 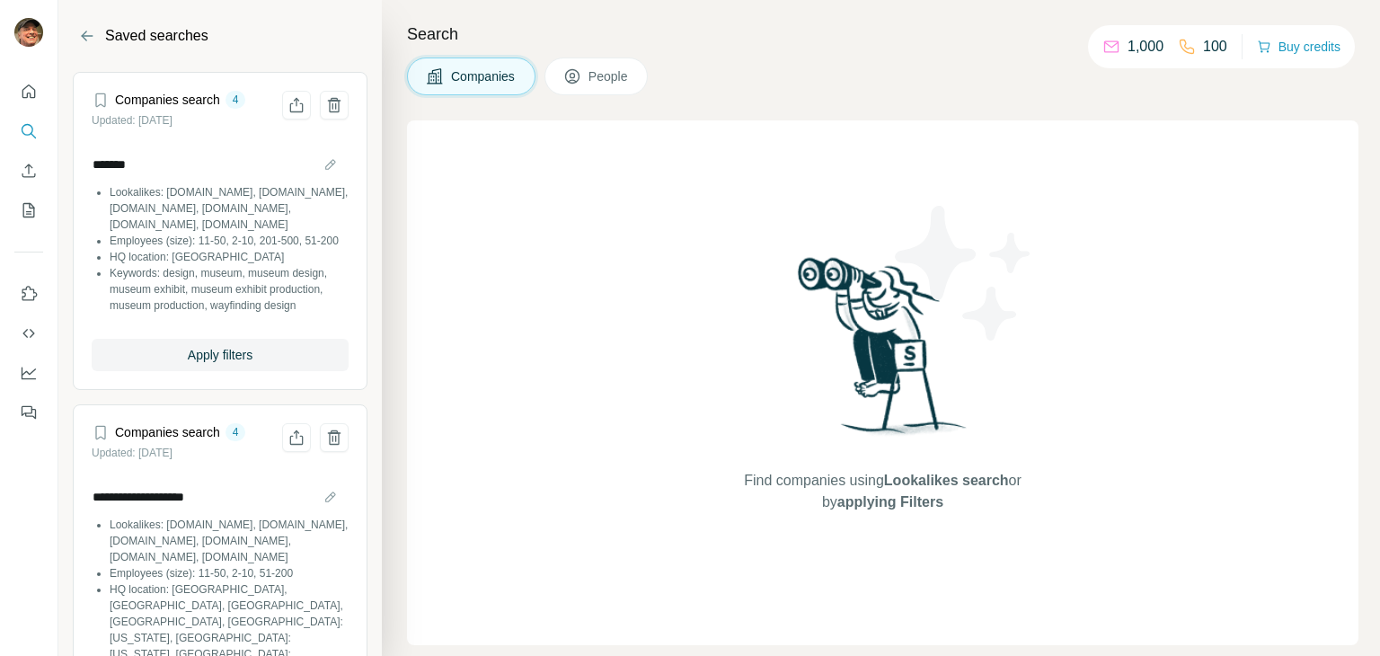 I want to click on img: Surfe Illustration - Stars, so click(x=964, y=273).